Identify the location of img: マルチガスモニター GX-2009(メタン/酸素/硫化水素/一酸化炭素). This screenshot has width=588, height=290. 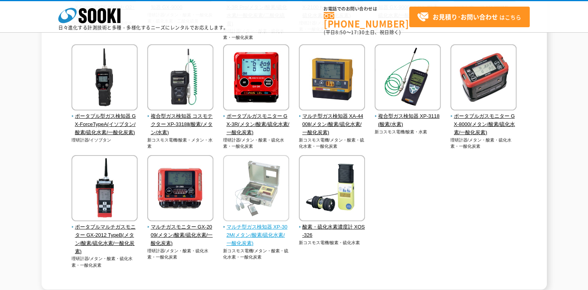
(180, 189).